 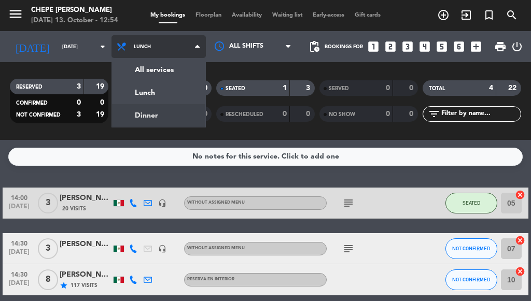 What do you see at coordinates (19, 197) in the screenshot?
I see `span: 14:00` at bounding box center [19, 197].